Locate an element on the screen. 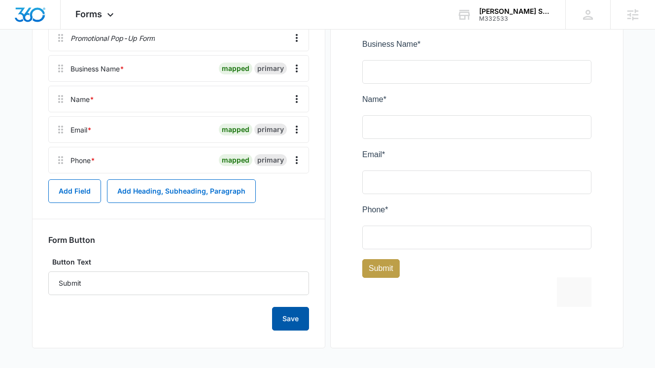 This screenshot has height=368, width=655. p: Promotional Pop-Up Form is located at coordinates (112, 38).